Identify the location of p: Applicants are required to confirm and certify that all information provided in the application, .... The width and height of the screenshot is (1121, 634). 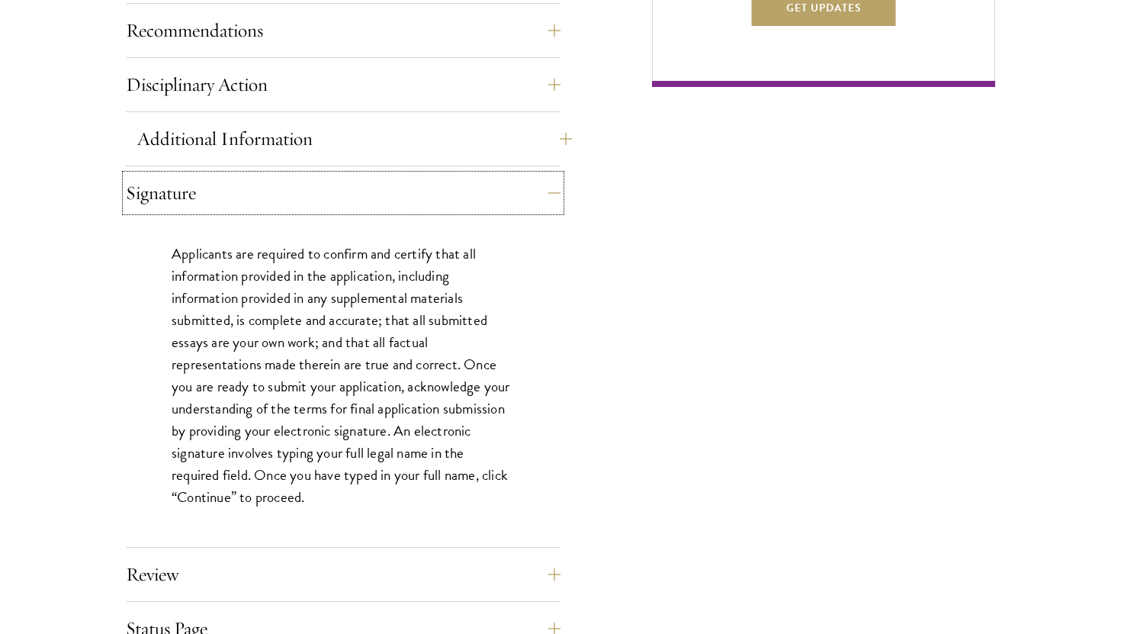
(343, 375).